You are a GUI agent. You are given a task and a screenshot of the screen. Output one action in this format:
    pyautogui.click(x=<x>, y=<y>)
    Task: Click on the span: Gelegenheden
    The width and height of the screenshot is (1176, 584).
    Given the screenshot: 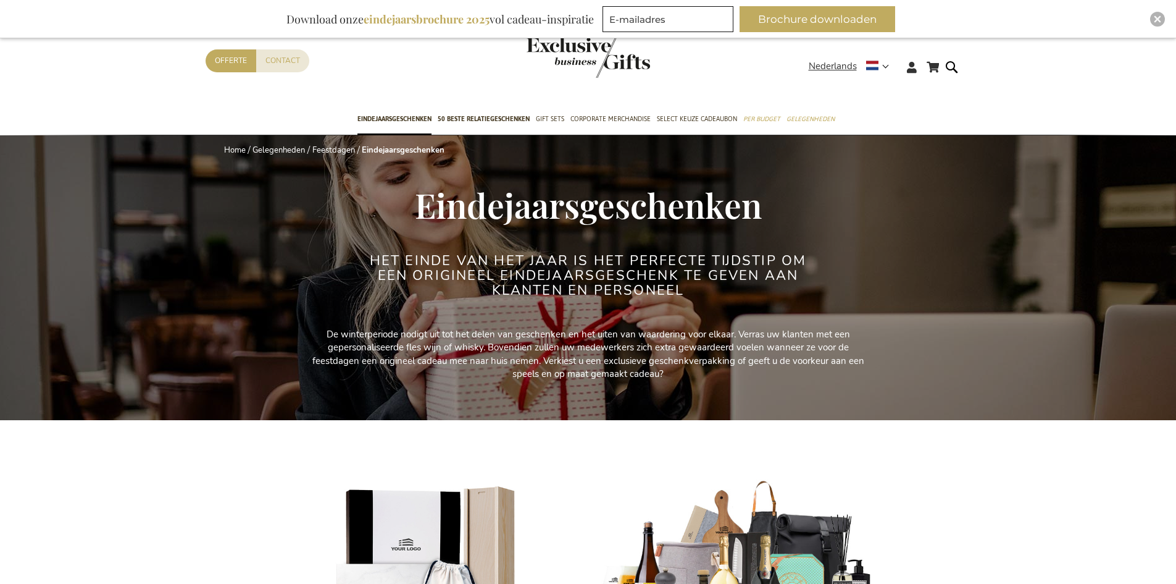 What is the action you would take?
    pyautogui.click(x=811, y=119)
    